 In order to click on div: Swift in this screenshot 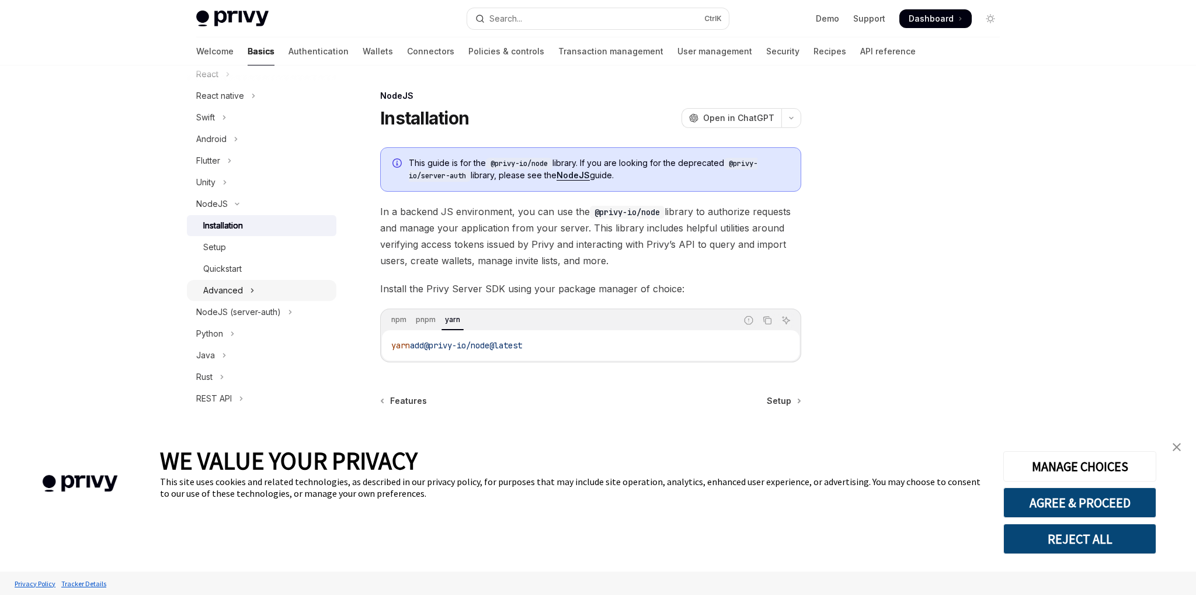, I will do `click(206, 117)`.